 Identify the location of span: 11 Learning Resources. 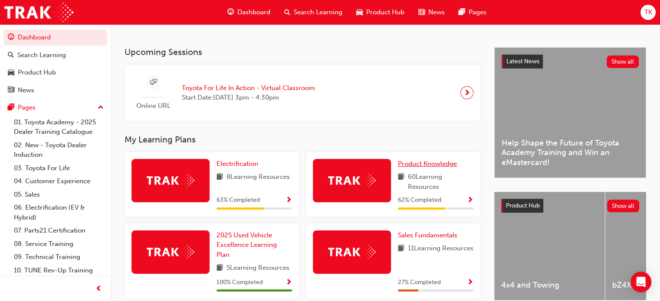
(440, 249).